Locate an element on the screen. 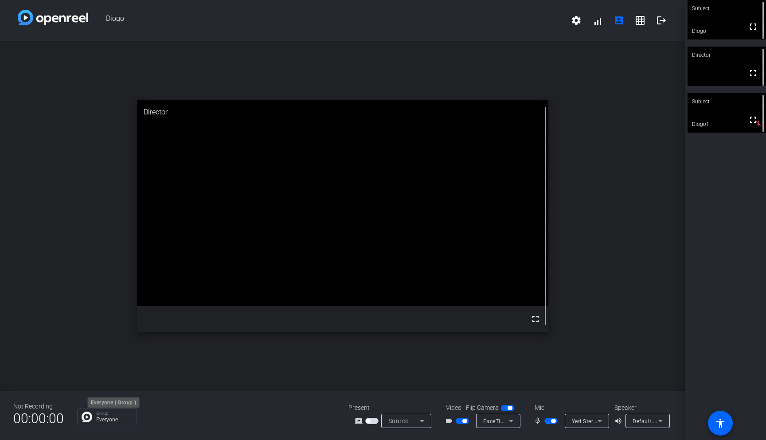 The image size is (766, 440). mat-icon: accessibility is located at coordinates (721, 423).